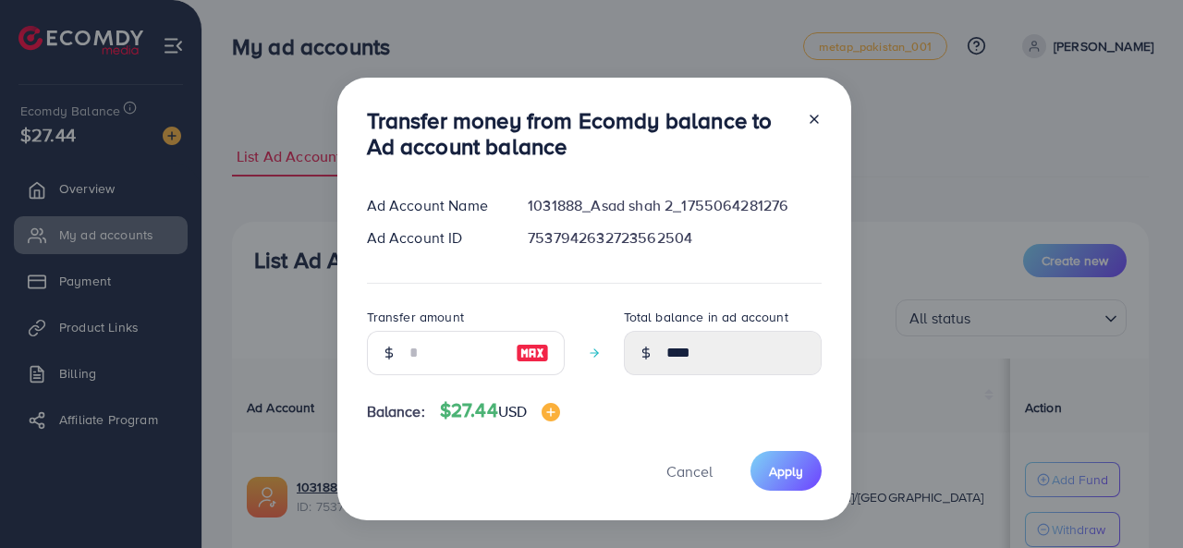  I want to click on div: 7537942632723562504, so click(674, 238).